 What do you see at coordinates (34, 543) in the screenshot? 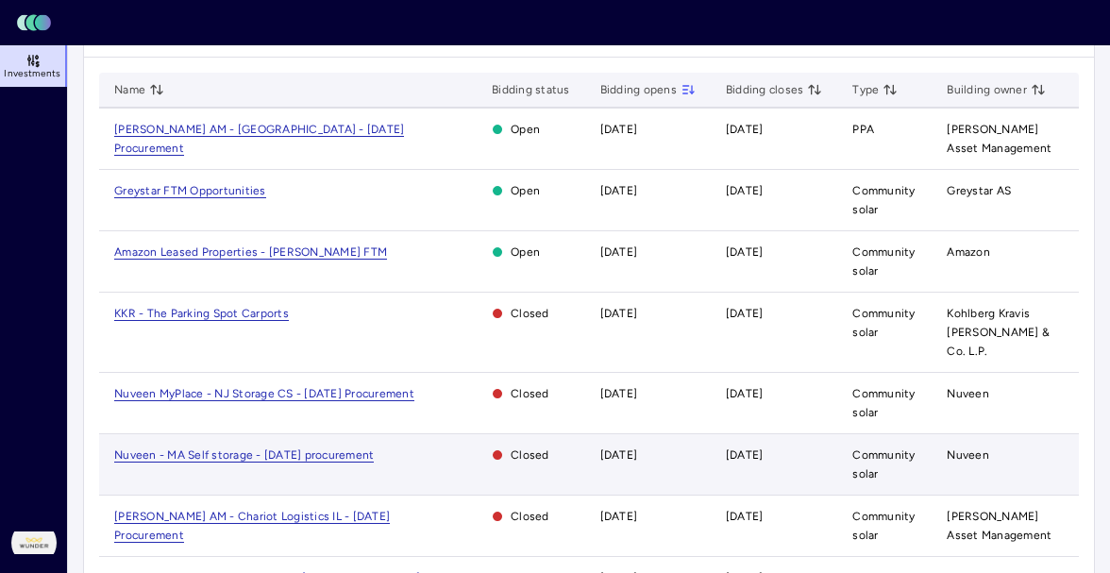
I see `img: Wunder` at bounding box center [34, 543].